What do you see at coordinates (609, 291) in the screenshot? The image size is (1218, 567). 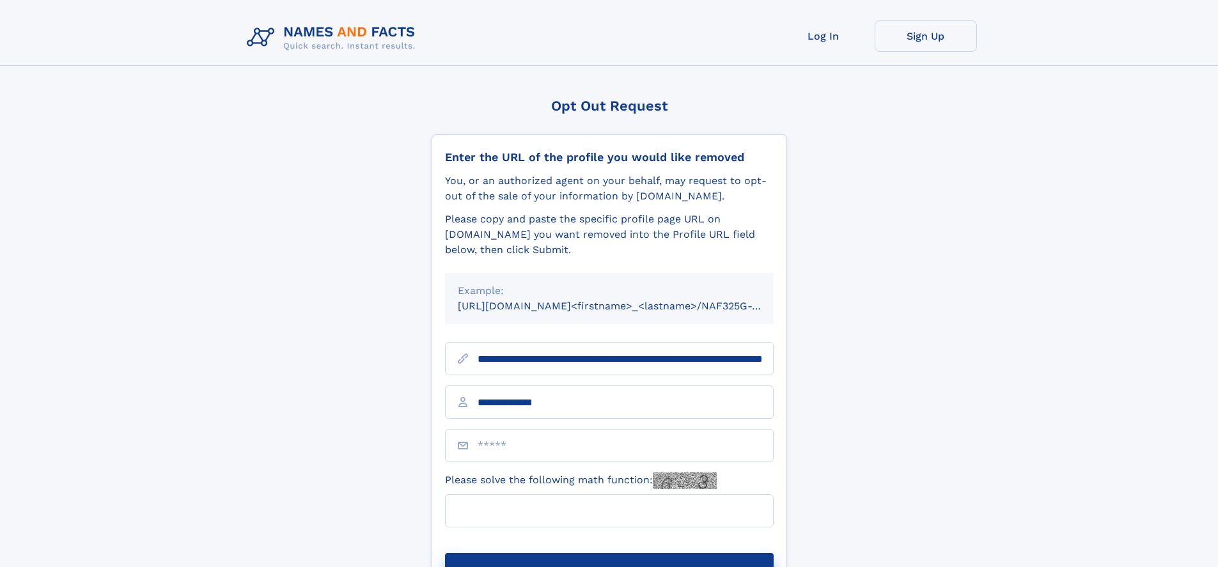 I see `div: Example:` at bounding box center [609, 291].